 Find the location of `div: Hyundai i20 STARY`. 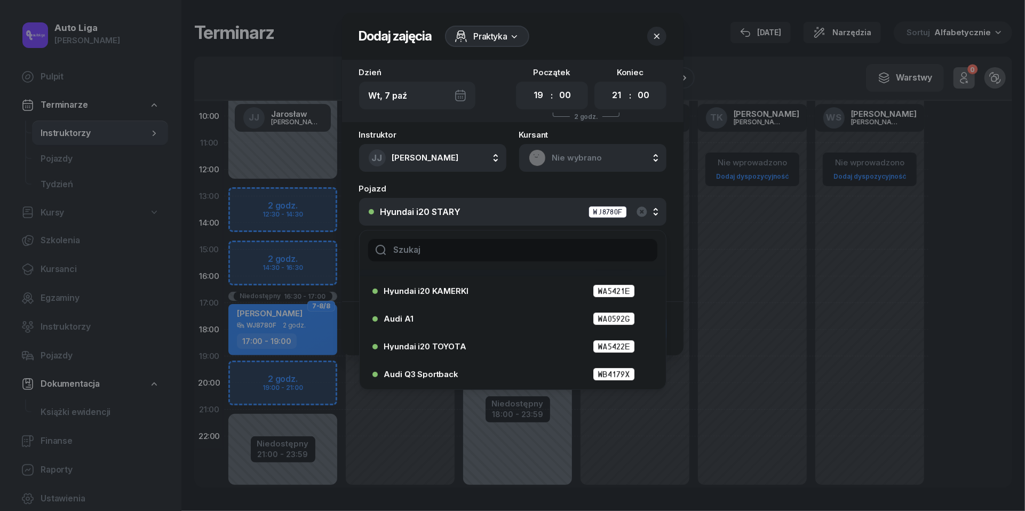

div: Hyundai i20 STARY is located at coordinates (420, 212).